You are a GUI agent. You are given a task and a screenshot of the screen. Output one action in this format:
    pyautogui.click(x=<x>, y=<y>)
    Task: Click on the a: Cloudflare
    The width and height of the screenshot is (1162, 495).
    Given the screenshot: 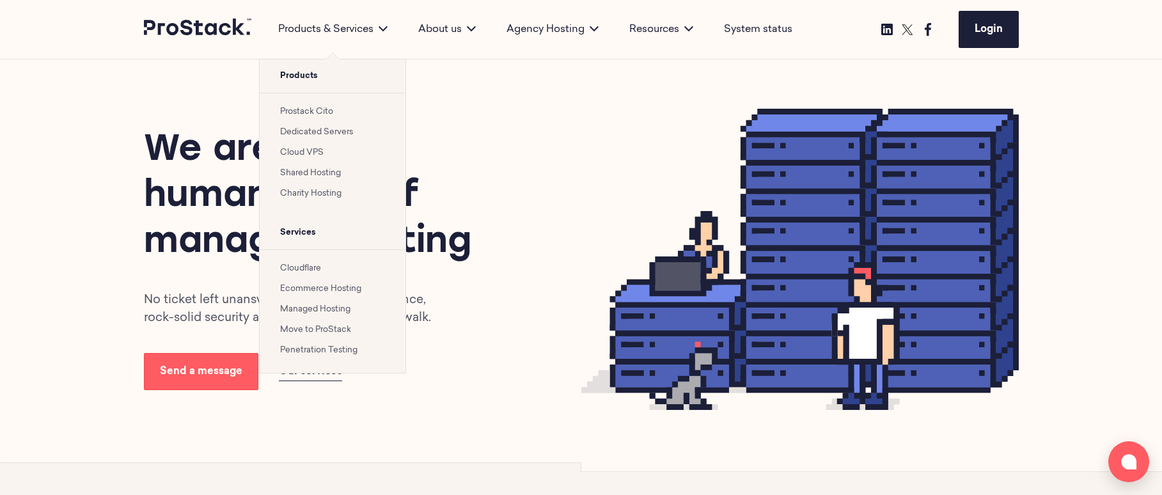 What is the action you would take?
    pyautogui.click(x=301, y=268)
    